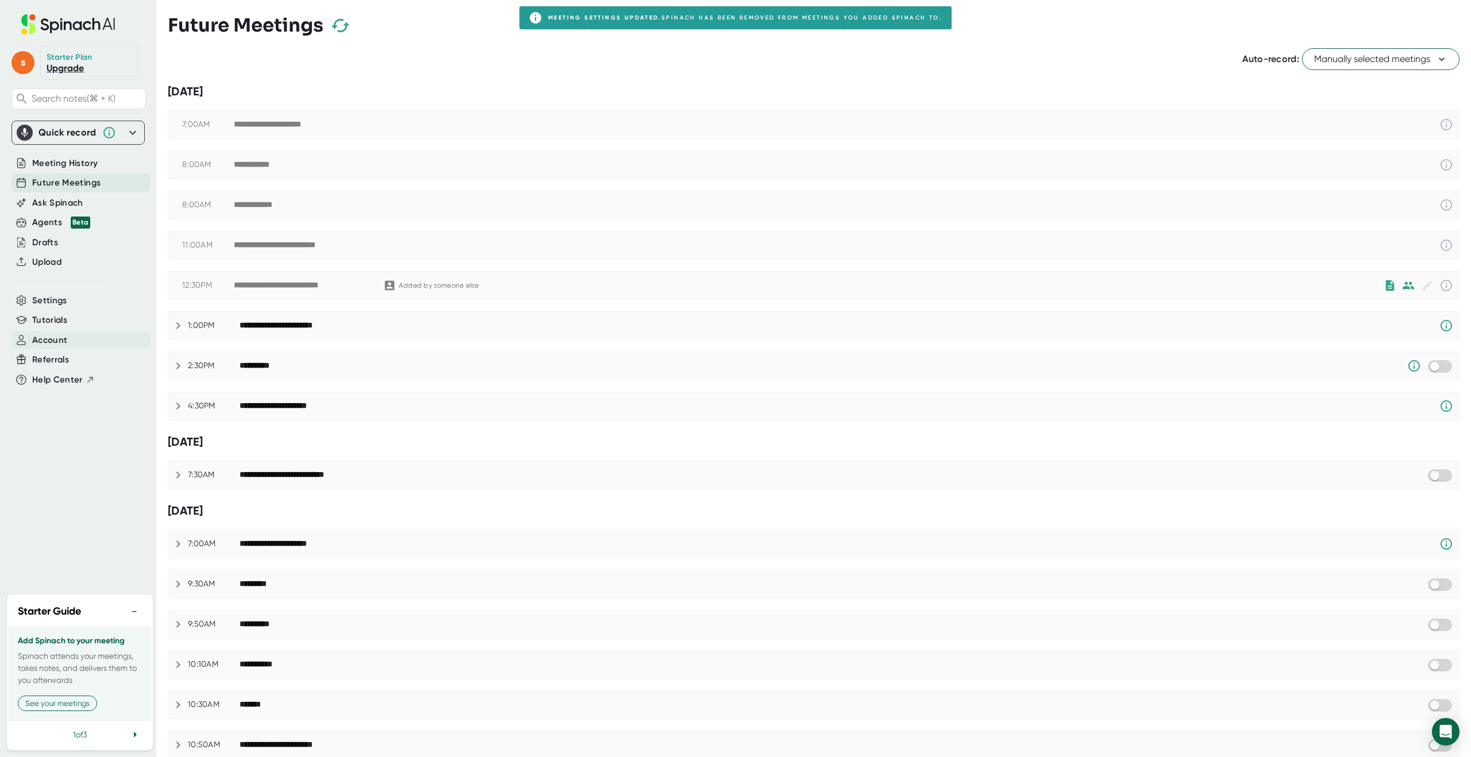 This screenshot has height=757, width=1471. I want to click on span: Upload, so click(47, 262).